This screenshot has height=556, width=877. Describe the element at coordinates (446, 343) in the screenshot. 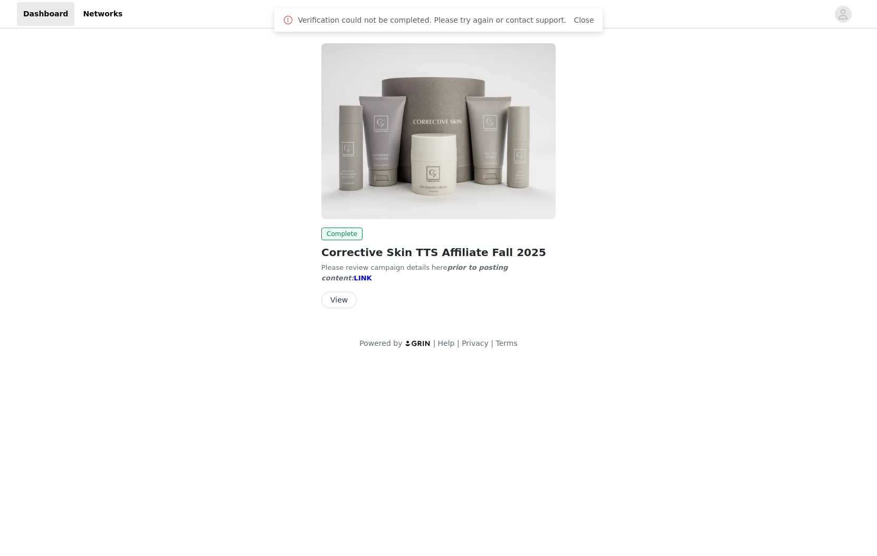

I see `a: Help` at that location.